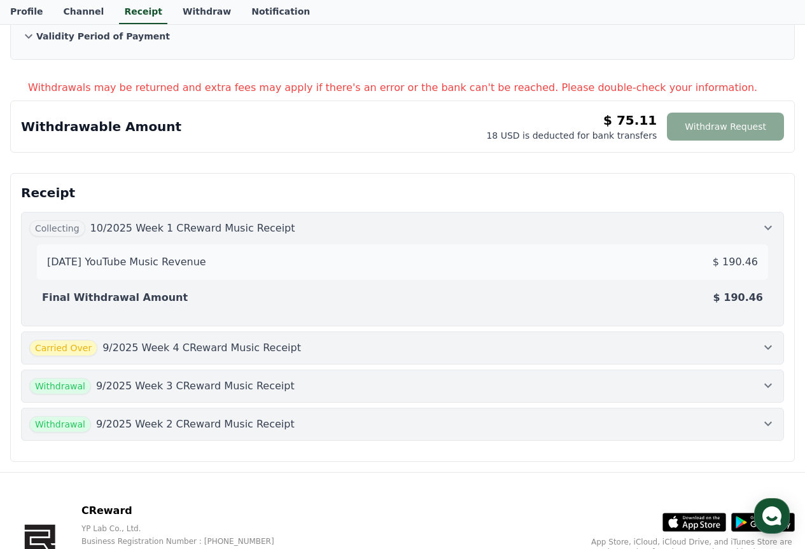  What do you see at coordinates (402, 424) in the screenshot?
I see `button: Withdrawal 9/2025 Week 2 CReward Music Receipt` at bounding box center [402, 424].